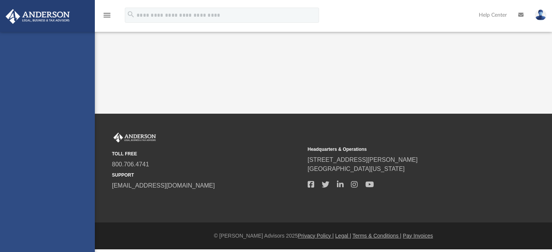 The height and width of the screenshot is (252, 552). I want to click on a: menu, so click(107, 17).